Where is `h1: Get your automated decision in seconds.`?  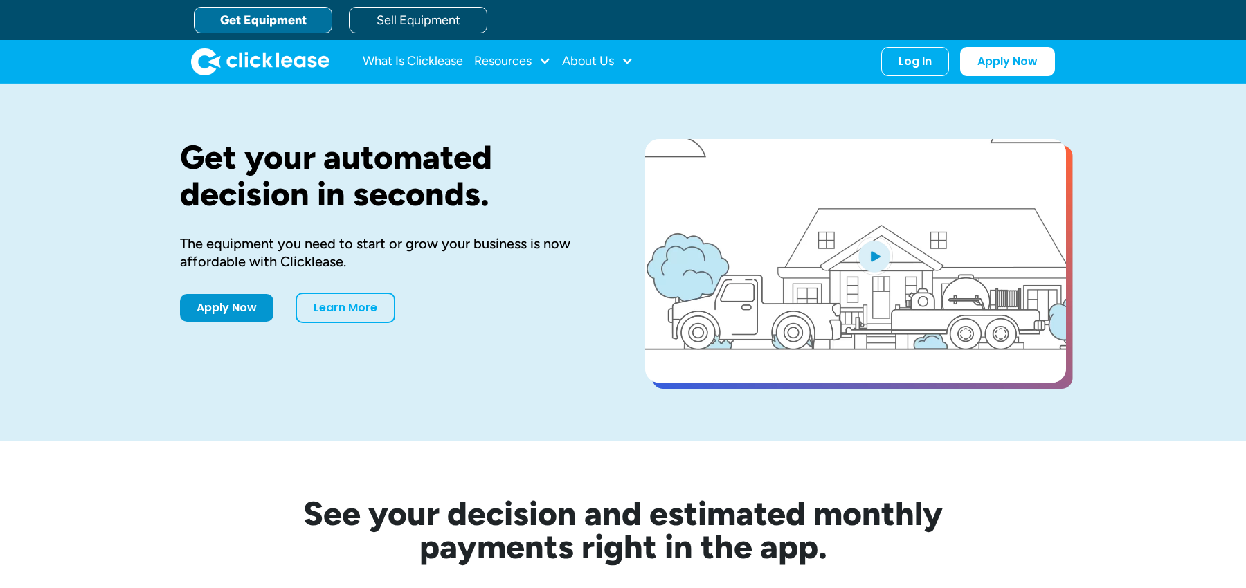 h1: Get your automated decision in seconds. is located at coordinates (390, 176).